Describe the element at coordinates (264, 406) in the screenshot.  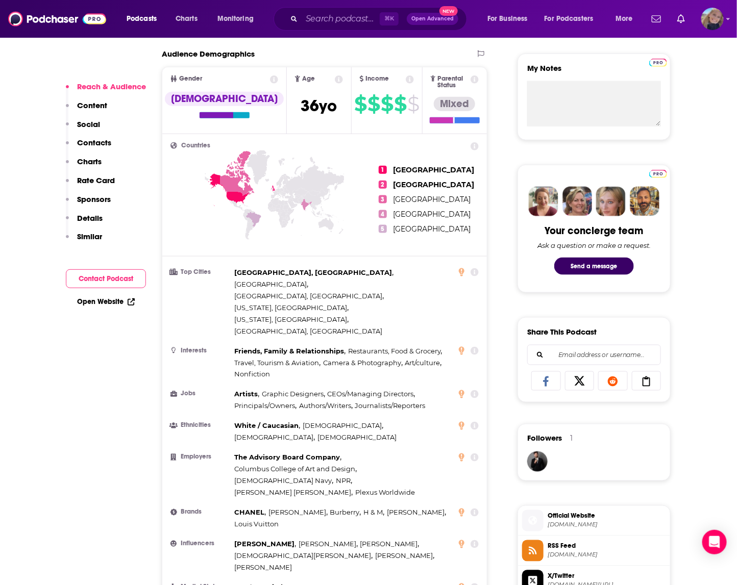
I see `span: Principals/Owners` at that location.